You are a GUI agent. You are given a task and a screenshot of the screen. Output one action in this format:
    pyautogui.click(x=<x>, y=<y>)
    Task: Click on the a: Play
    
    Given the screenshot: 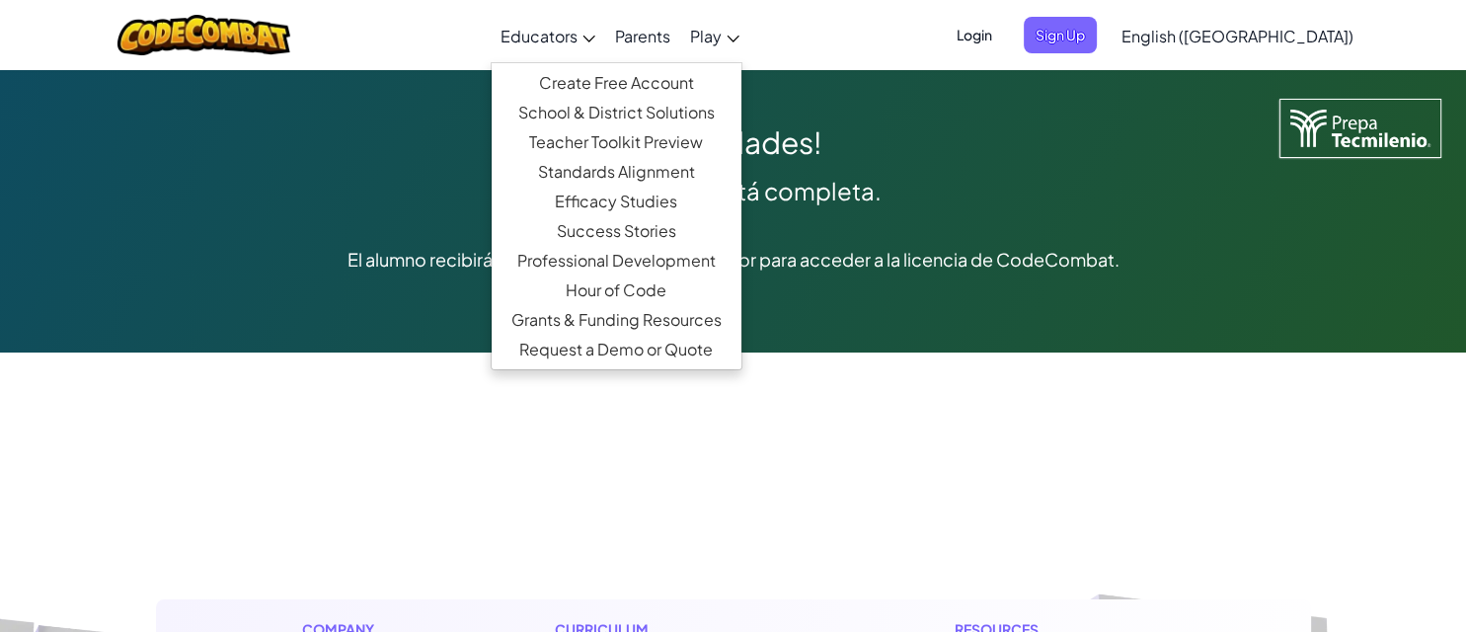 What is the action you would take?
    pyautogui.click(x=715, y=36)
    